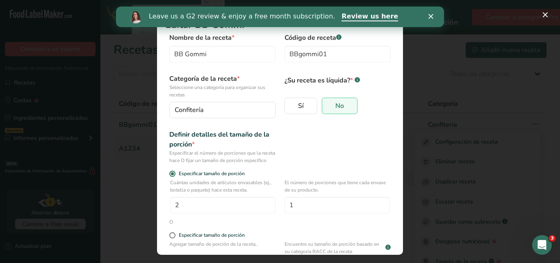  I want to click on p: Cuántas unidades de artículos envasables (ej., botella o paquete) hace esta receta., so click(223, 186).